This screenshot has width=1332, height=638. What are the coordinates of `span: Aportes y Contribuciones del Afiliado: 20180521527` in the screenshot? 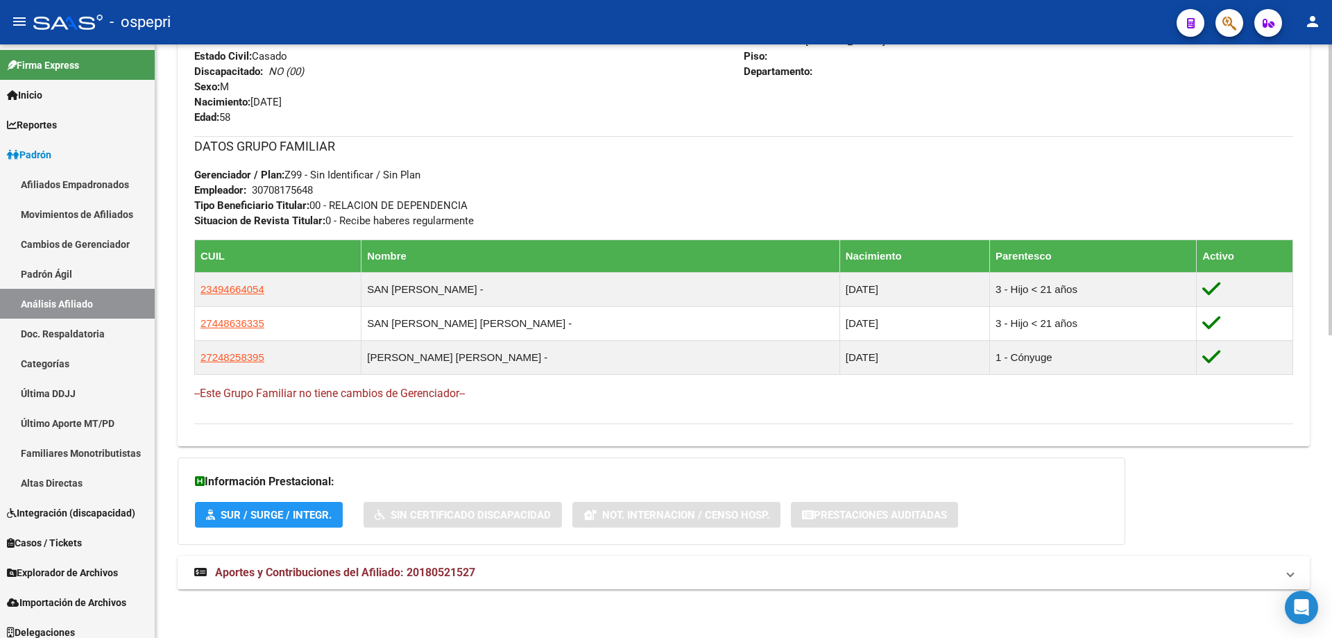 It's located at (345, 572).